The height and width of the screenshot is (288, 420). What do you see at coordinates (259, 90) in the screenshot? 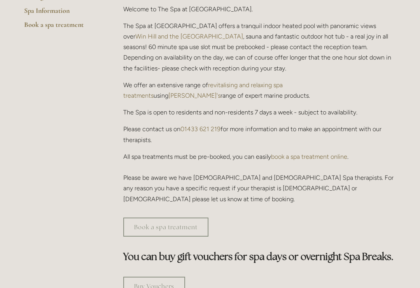
I see `p: We offer an extensive range of using range of expert marine products.` at bounding box center [259, 90].